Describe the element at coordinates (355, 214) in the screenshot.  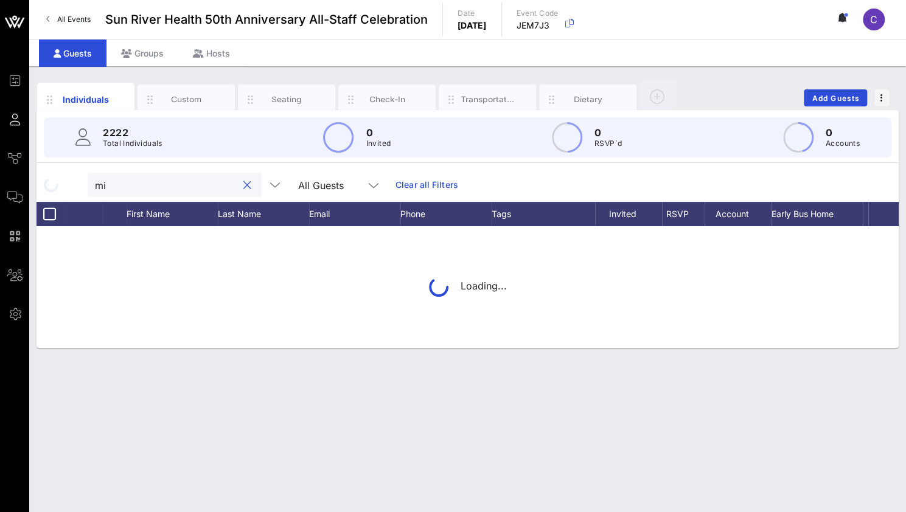
I see `div: Email` at that location.